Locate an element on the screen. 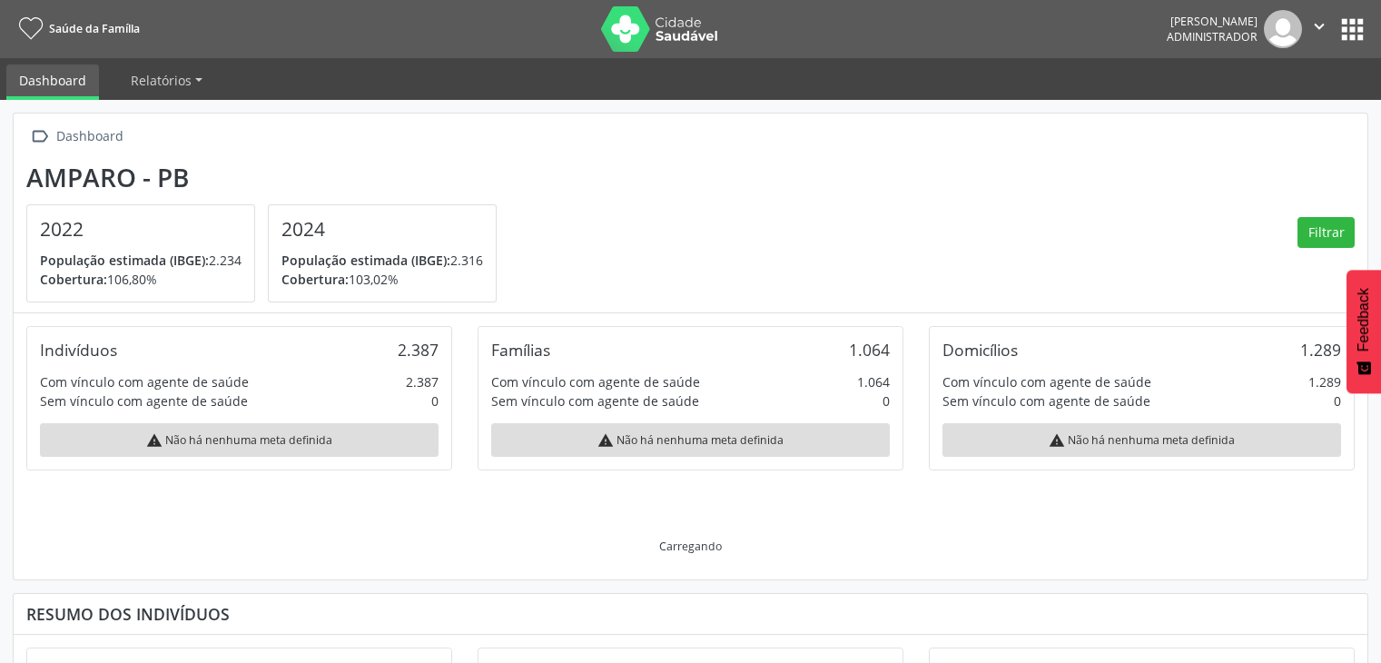 This screenshot has width=1381, height=663. span: Administrador is located at coordinates (1212, 36).